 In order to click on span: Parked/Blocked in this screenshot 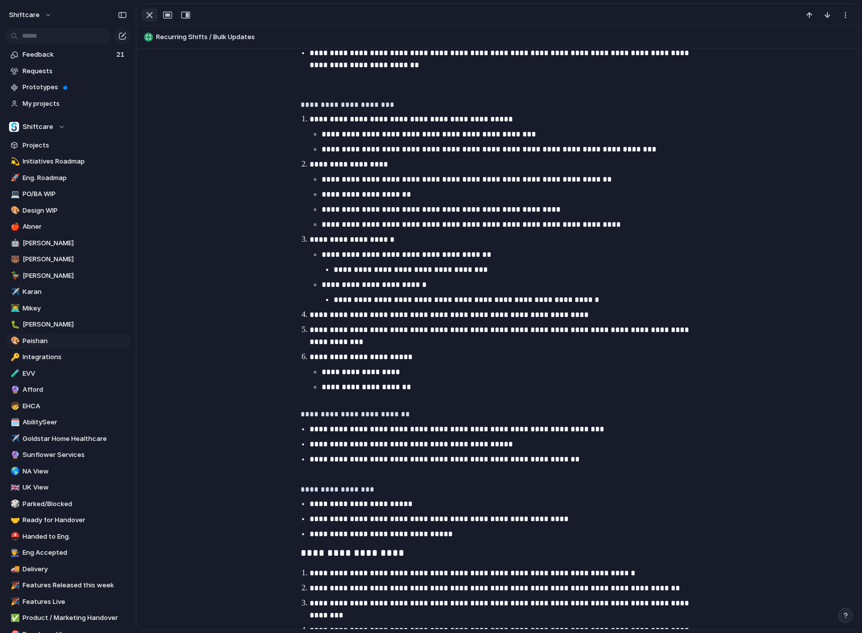, I will do `click(75, 504)`.